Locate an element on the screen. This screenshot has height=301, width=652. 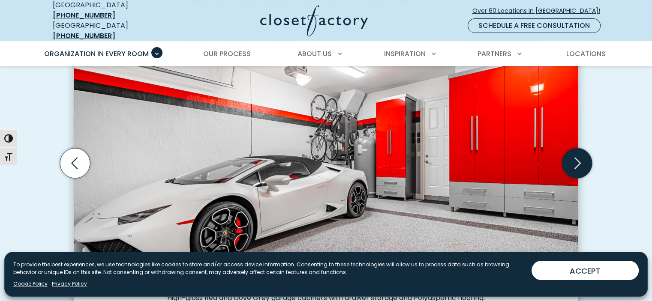
span: Inspiration is located at coordinates (405, 54).